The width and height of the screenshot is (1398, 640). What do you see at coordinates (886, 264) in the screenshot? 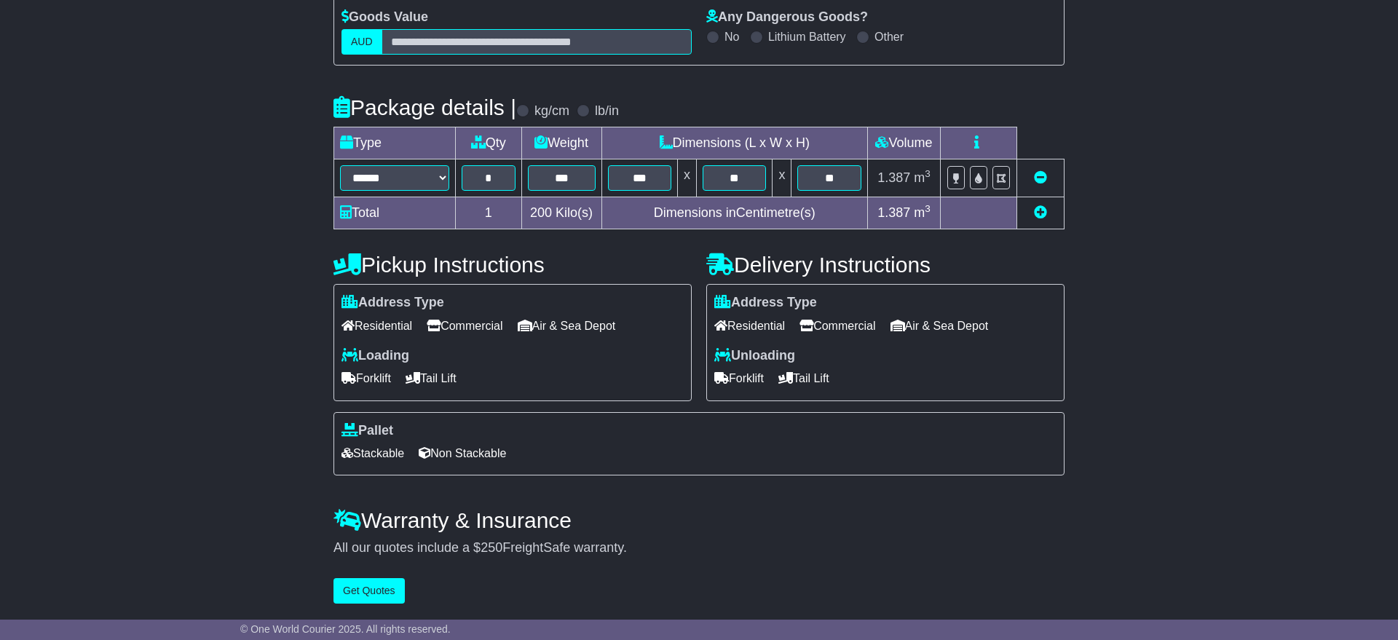
I see `h4: Delivery Instructions` at bounding box center [886, 264].